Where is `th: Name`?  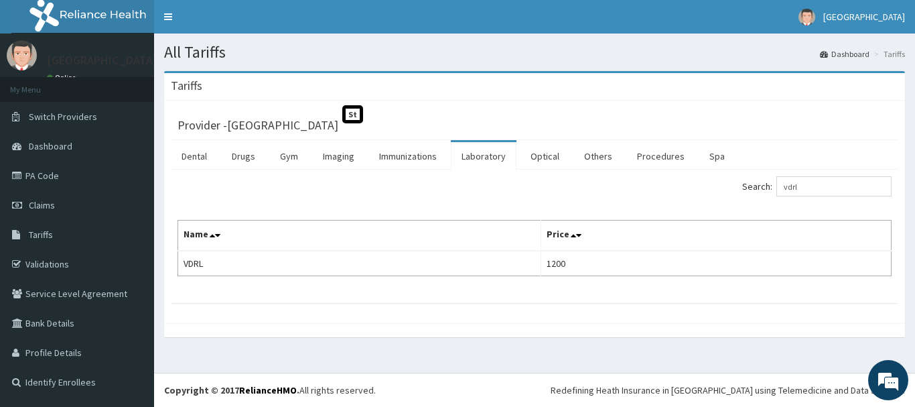
th: Name is located at coordinates (360, 236).